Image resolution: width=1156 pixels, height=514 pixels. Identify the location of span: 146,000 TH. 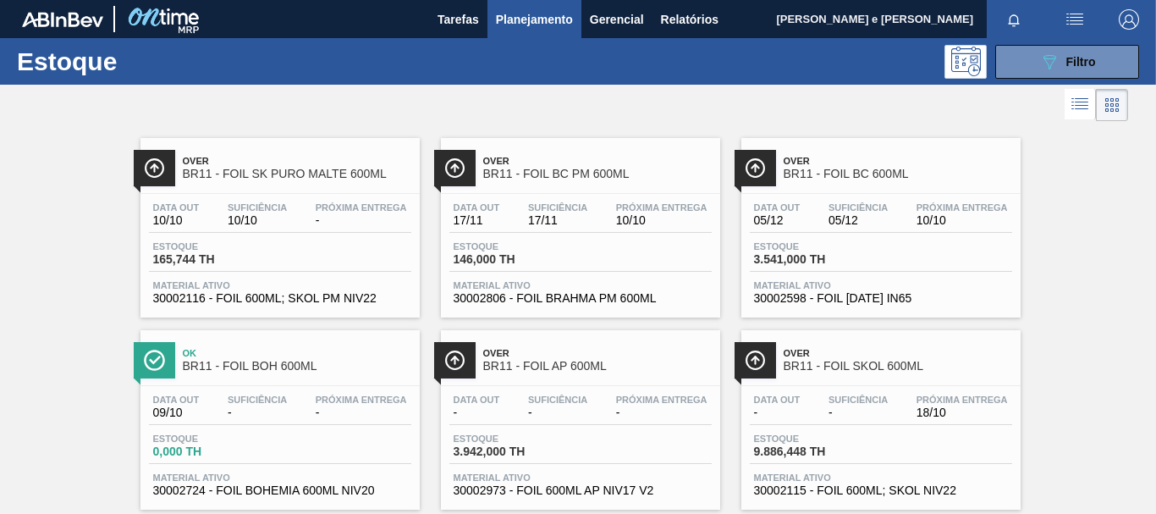
(513, 259).